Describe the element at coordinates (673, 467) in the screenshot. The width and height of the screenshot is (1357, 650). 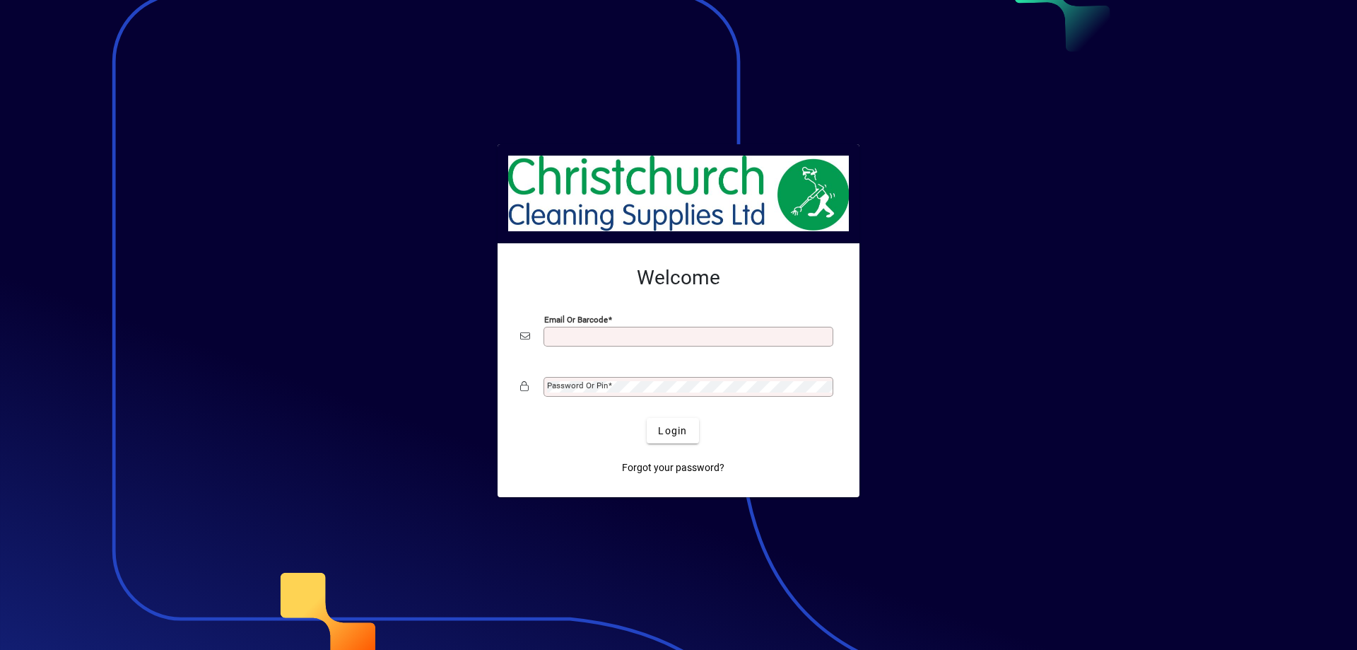
I see `a: Forgot your password?` at that location.